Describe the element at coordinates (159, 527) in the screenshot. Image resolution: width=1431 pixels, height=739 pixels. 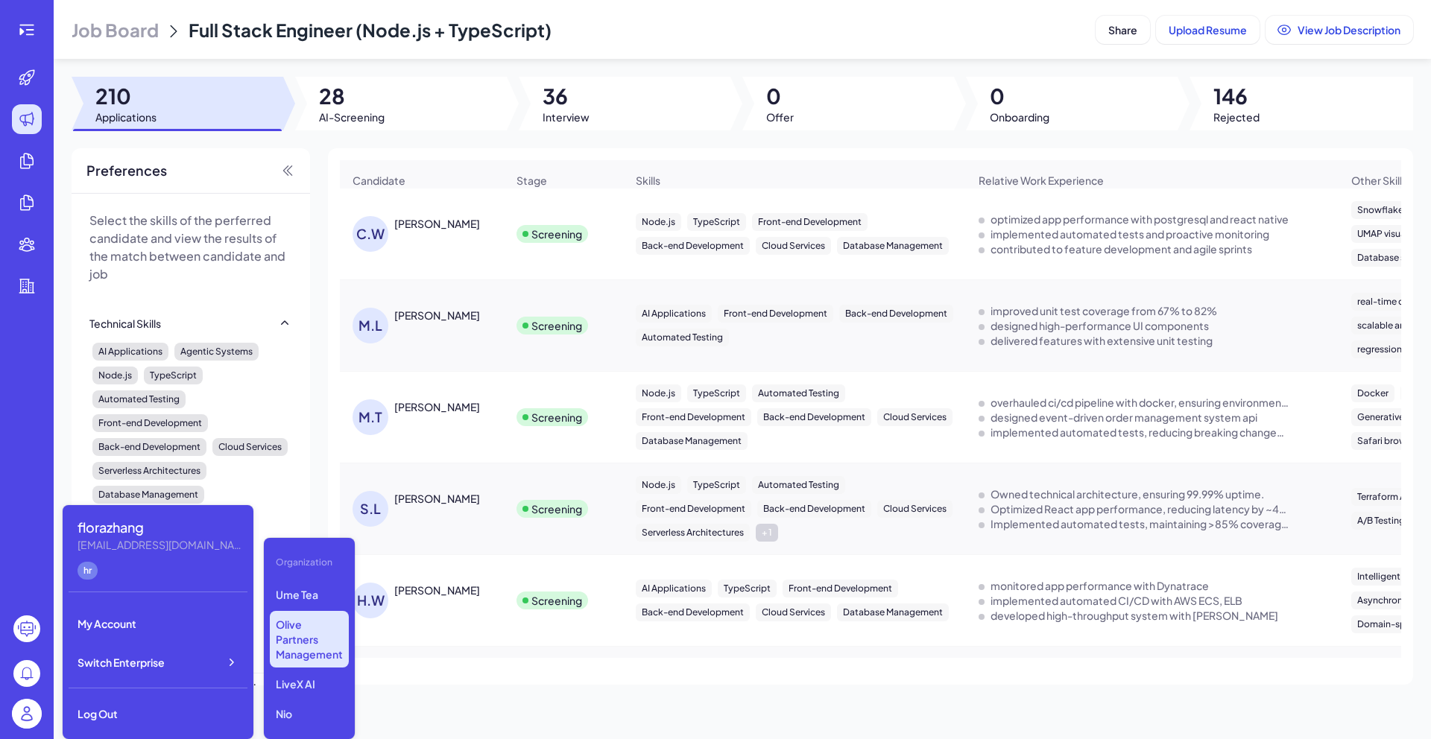
I see `div: florazhang` at that location.